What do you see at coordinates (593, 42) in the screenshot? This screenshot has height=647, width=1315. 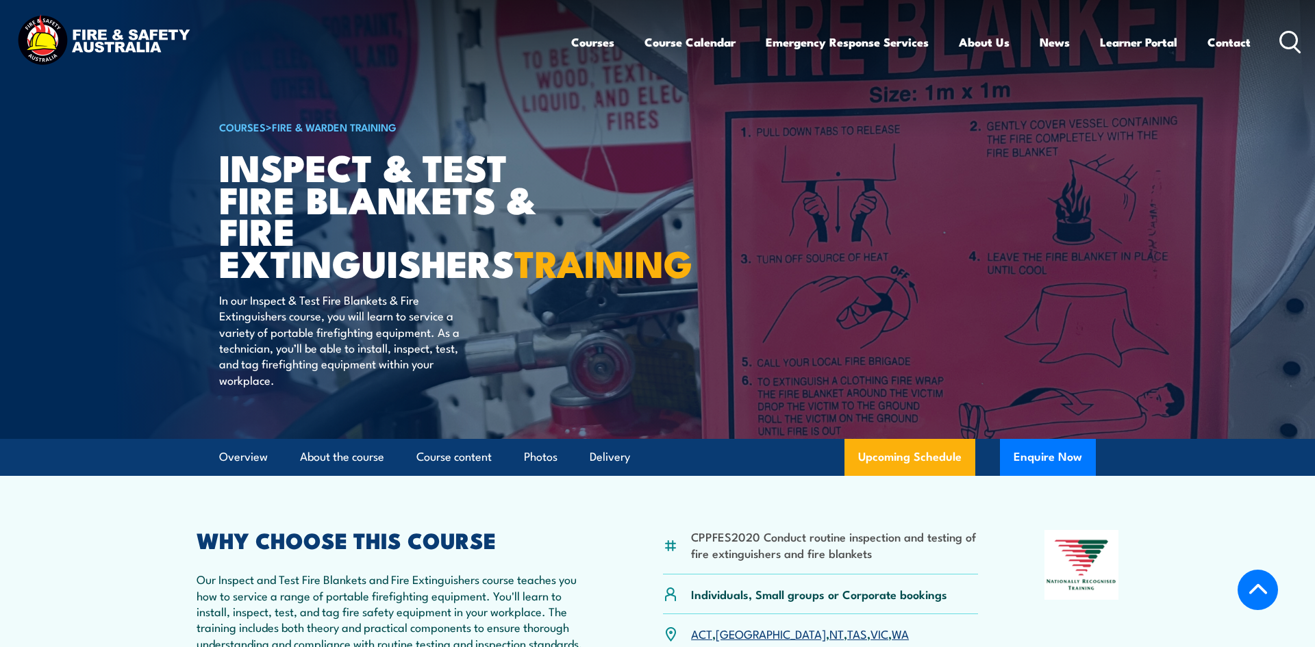 I see `a: Courses` at bounding box center [593, 42].